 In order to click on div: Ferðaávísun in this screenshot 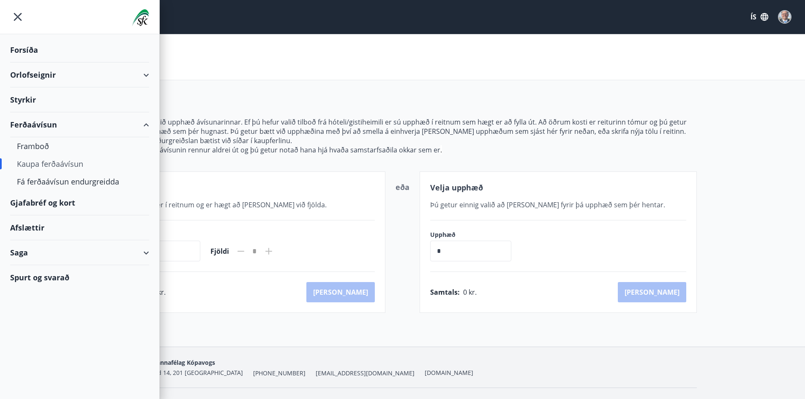, I will do `click(79, 125)`.